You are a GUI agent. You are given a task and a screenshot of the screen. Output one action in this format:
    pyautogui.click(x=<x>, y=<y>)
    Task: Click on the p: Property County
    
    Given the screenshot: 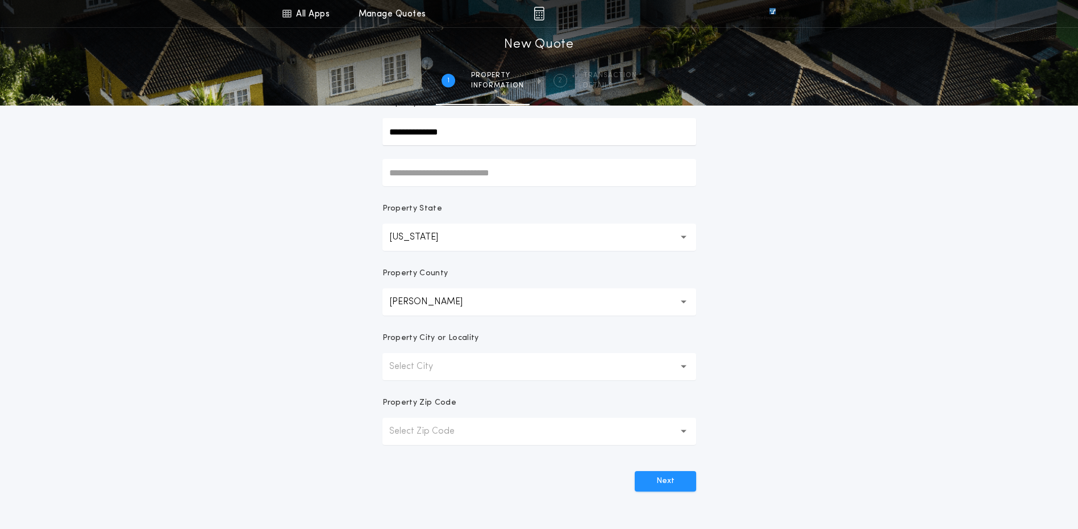 What is the action you would take?
    pyautogui.click(x=415, y=274)
    